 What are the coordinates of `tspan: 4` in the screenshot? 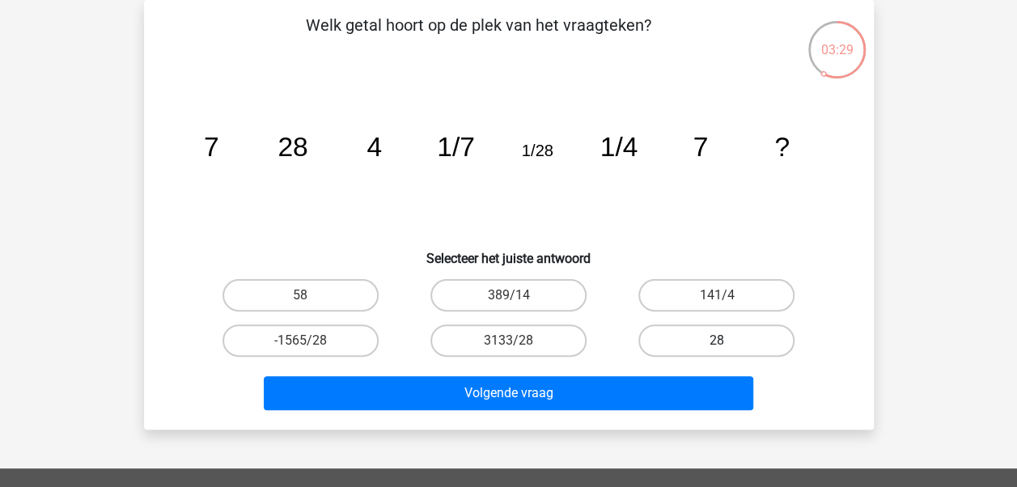 It's located at (374, 146).